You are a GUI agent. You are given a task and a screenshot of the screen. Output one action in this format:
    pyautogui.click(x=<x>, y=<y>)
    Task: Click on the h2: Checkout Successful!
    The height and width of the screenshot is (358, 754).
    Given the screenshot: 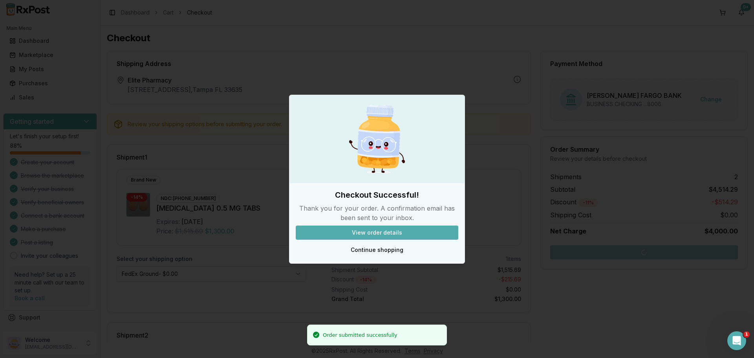 What is the action you would take?
    pyautogui.click(x=377, y=195)
    